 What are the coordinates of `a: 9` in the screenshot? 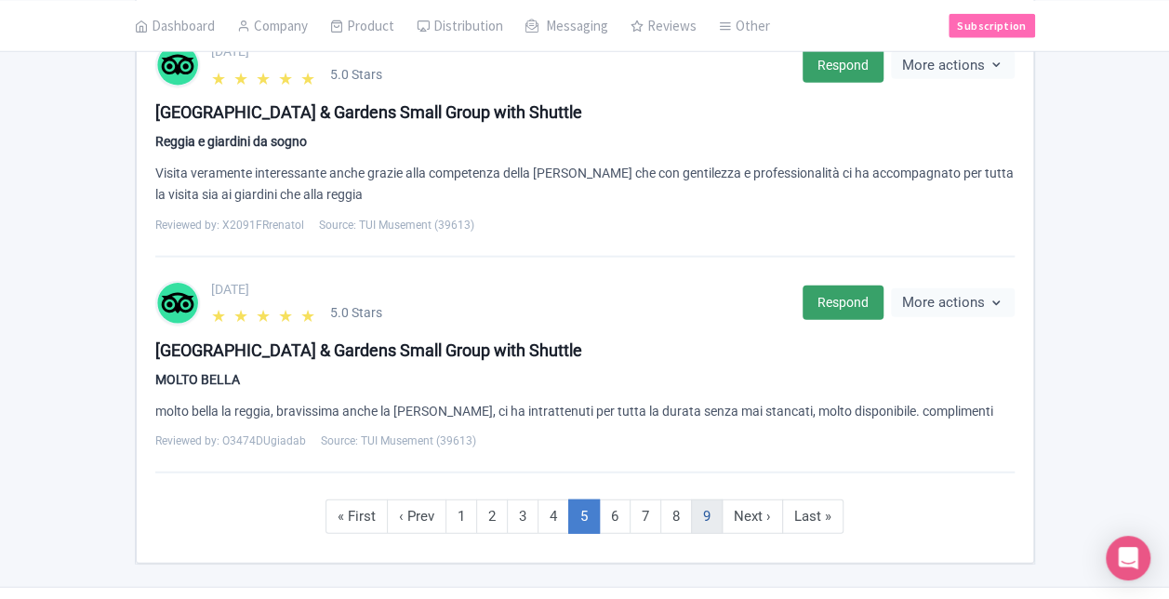 It's located at (707, 516).